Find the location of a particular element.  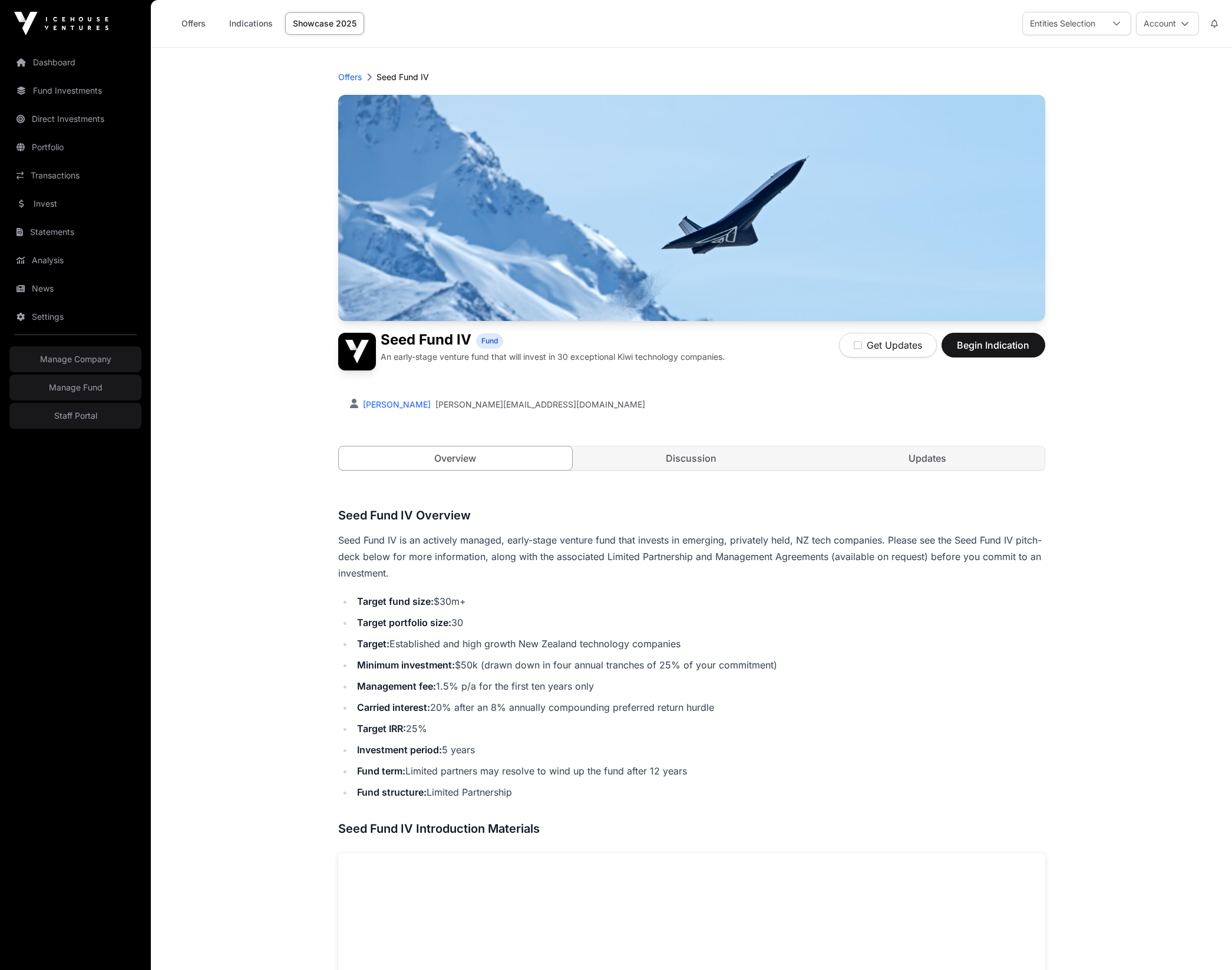

a: Updates is located at coordinates (927, 458).